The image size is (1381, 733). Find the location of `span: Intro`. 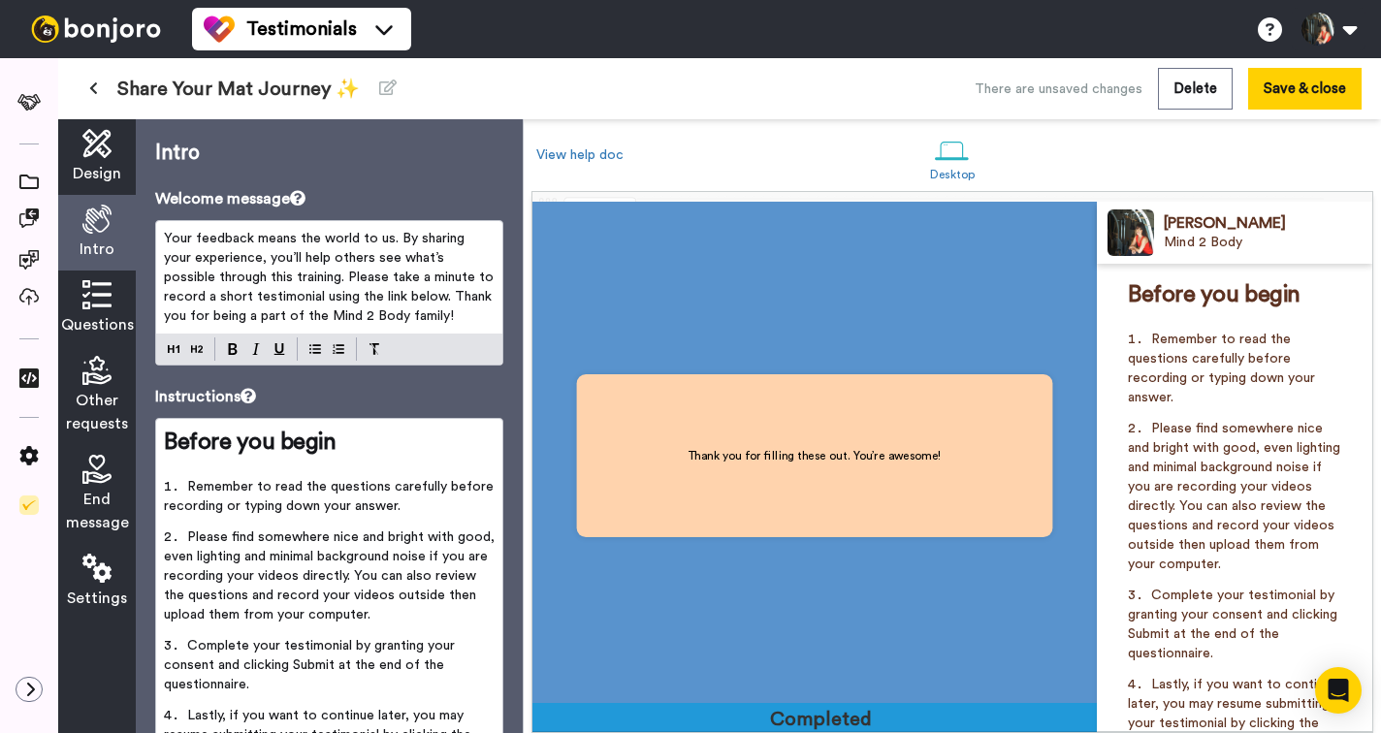

span: Intro is located at coordinates (97, 249).